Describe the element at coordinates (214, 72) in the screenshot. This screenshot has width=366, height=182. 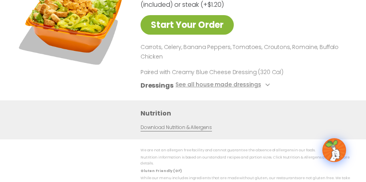
I see `p: Paired with Creamy Blue Cheese Dressing (320 Cal)` at that location.